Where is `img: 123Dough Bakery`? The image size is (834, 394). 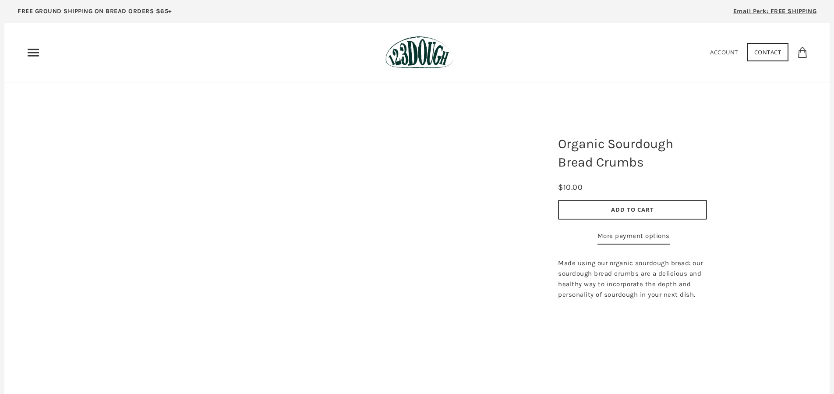
img: 123Dough Bakery is located at coordinates (419, 52).